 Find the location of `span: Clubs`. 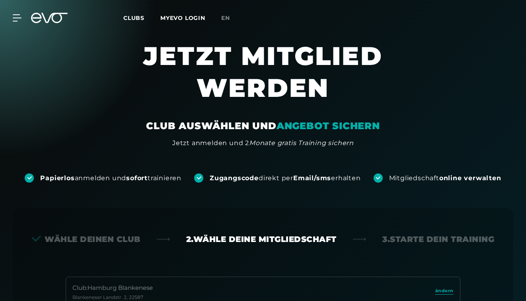

span: Clubs is located at coordinates (134, 18).